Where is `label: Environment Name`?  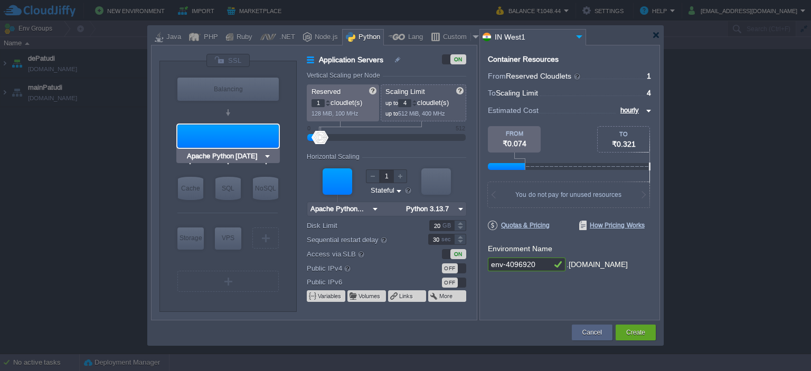
label: Environment Name is located at coordinates (520, 249).